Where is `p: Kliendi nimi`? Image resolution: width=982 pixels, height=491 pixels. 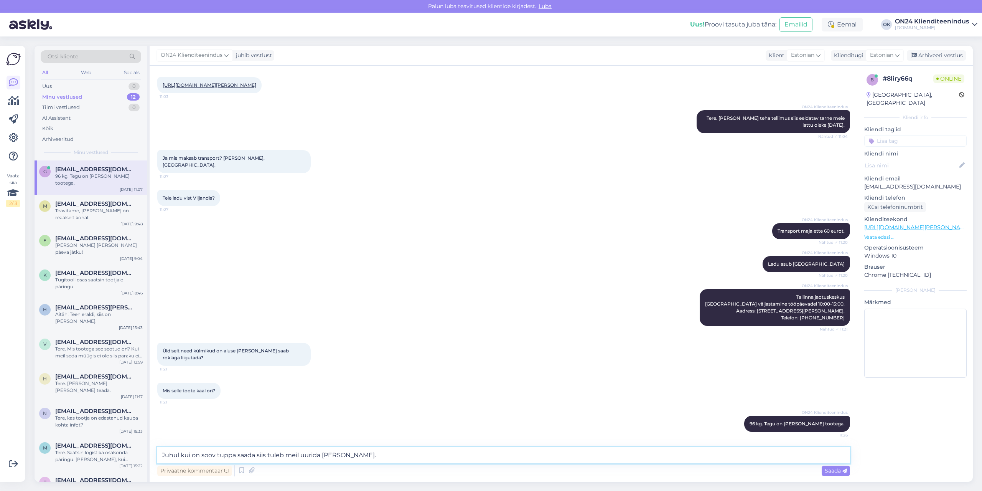
p: Kliendi nimi is located at coordinates (916, 153).